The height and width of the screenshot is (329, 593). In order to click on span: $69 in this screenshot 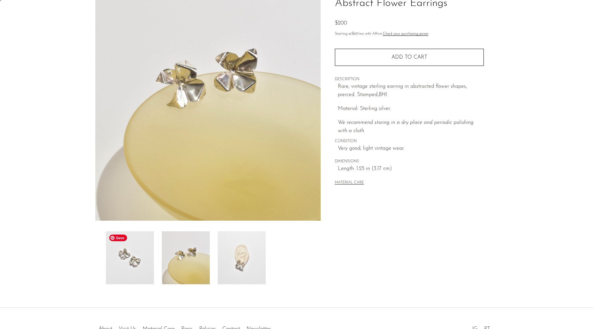, I will do `click(355, 34)`.